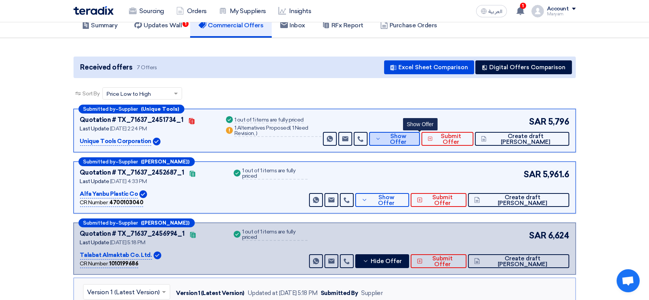 This screenshot has width=649, height=300. I want to click on a: My Suppliers, so click(243, 11).